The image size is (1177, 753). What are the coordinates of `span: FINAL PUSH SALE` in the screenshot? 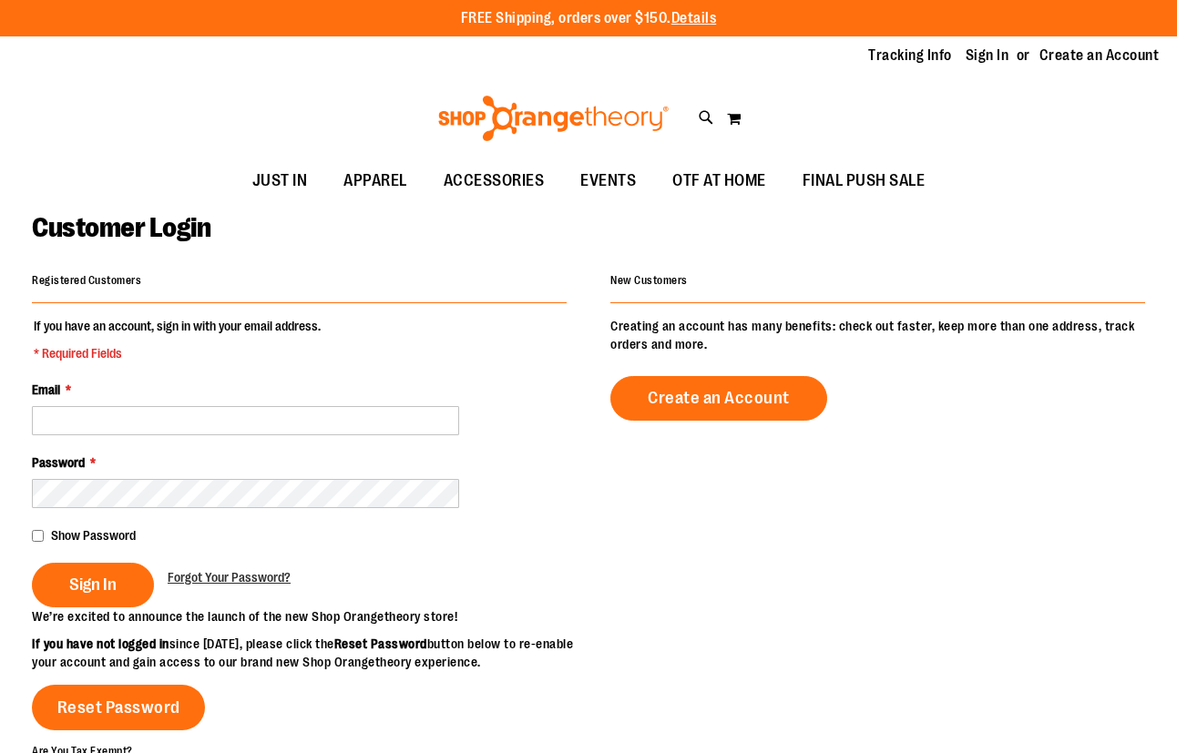 It's located at (864, 180).